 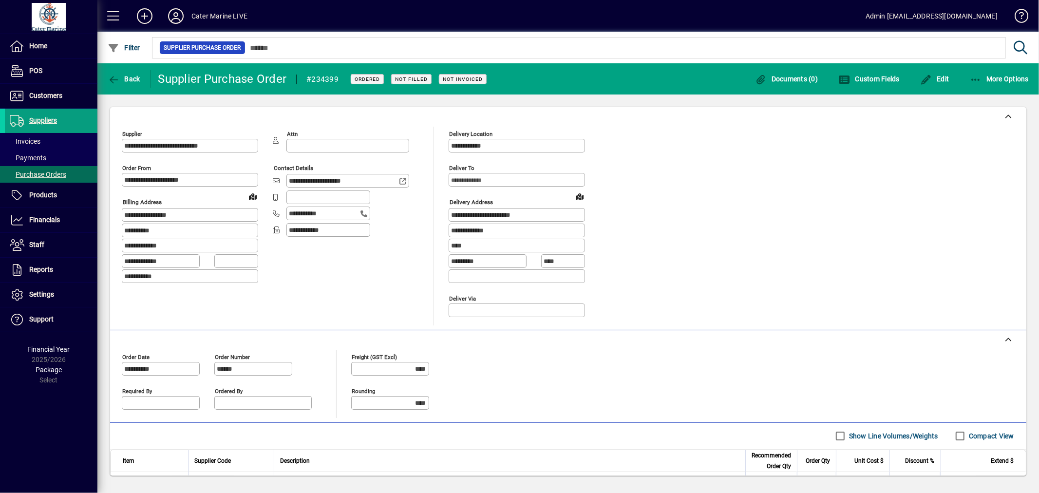 What do you see at coordinates (295, 461) in the screenshot?
I see `span: Description` at bounding box center [295, 461].